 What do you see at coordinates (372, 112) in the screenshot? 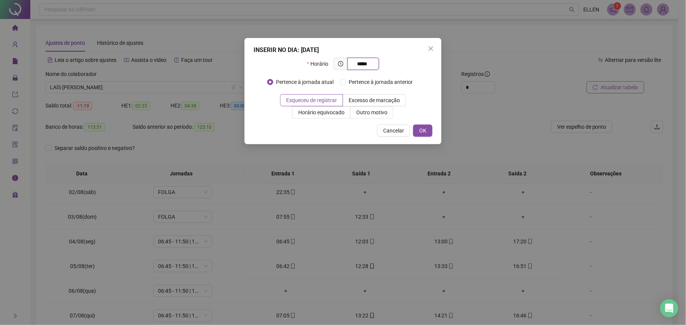
I see `span: Outro motivo` at bounding box center [372, 112].